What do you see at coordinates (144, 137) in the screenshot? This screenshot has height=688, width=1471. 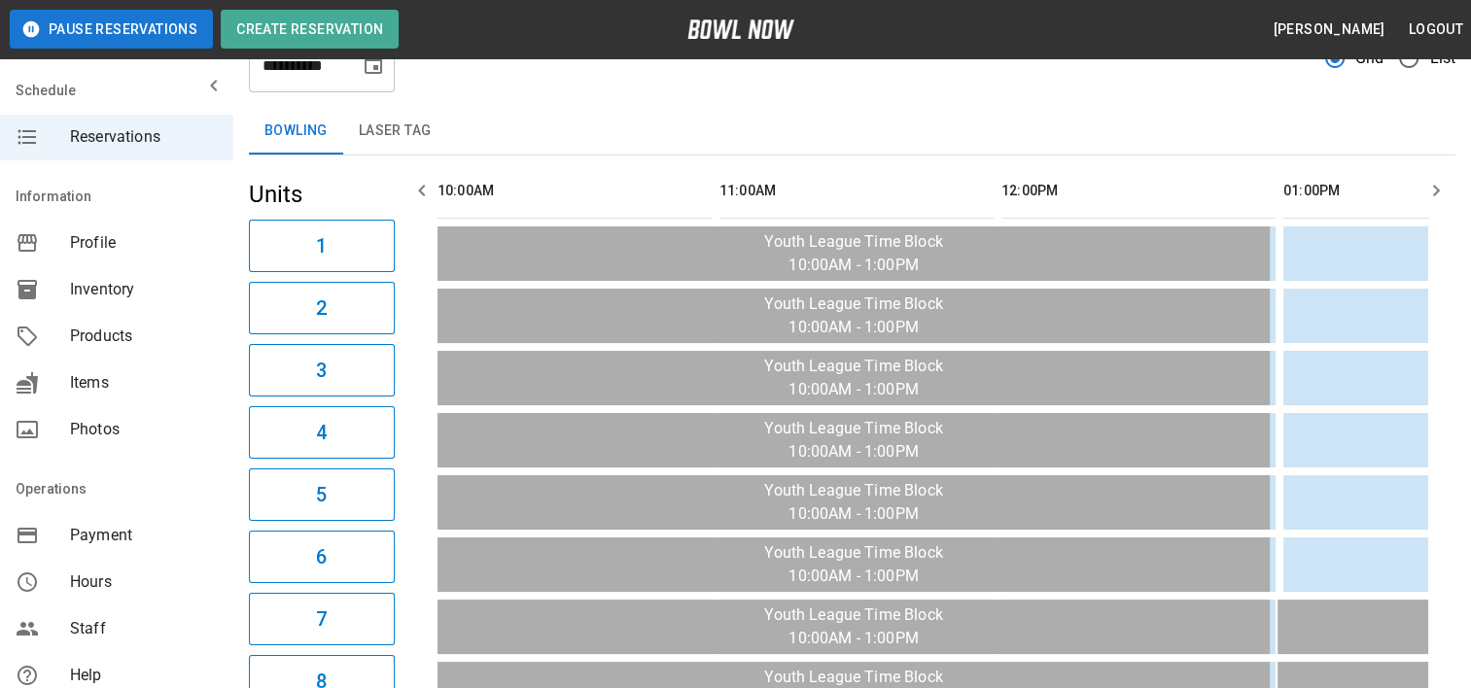 I see `span: Reservations` at bounding box center [144, 137].